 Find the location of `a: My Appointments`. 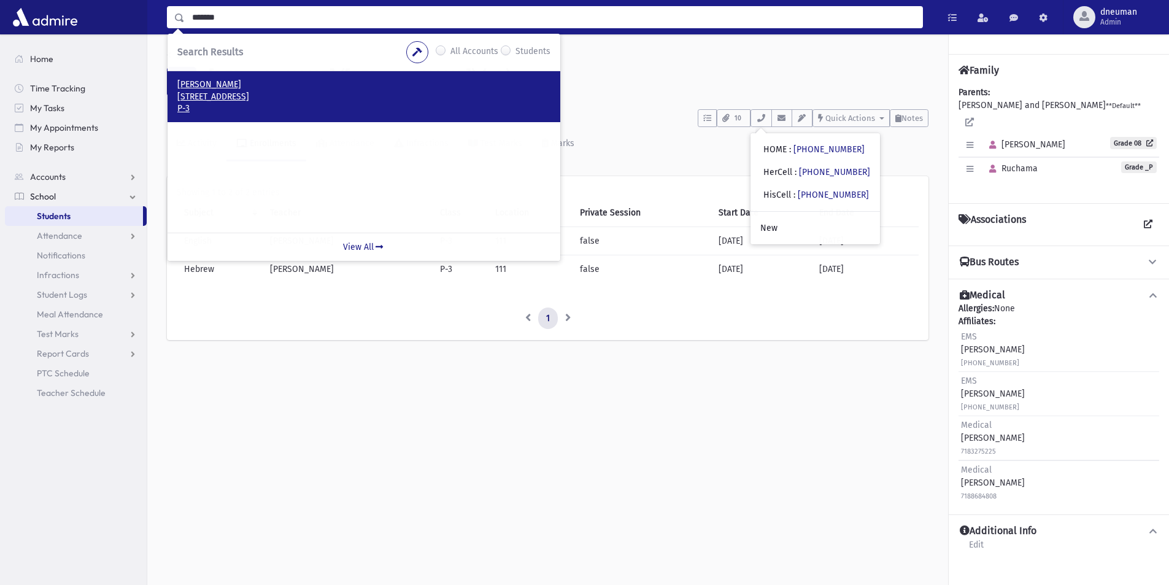

a: My Appointments is located at coordinates (75, 128).